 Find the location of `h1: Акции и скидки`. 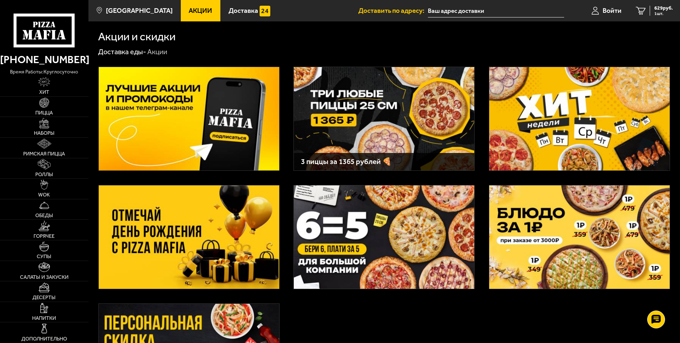

h1: Акции и скидки is located at coordinates (137, 37).